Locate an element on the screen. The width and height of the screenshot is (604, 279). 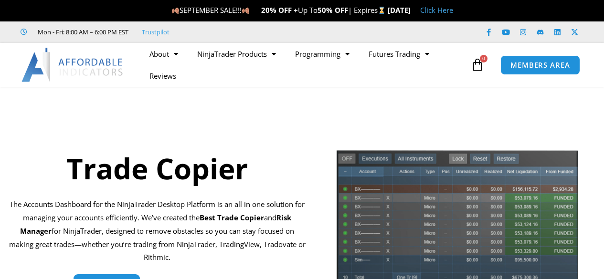
span: Mon - Fri: 8:00 AM – 6:00 PM EST is located at coordinates (82, 32).